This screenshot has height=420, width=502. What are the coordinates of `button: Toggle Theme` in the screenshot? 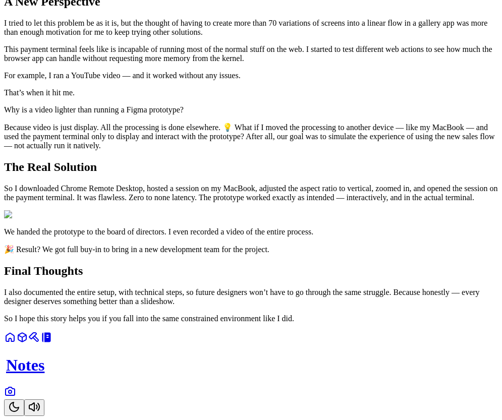 It's located at (14, 407).